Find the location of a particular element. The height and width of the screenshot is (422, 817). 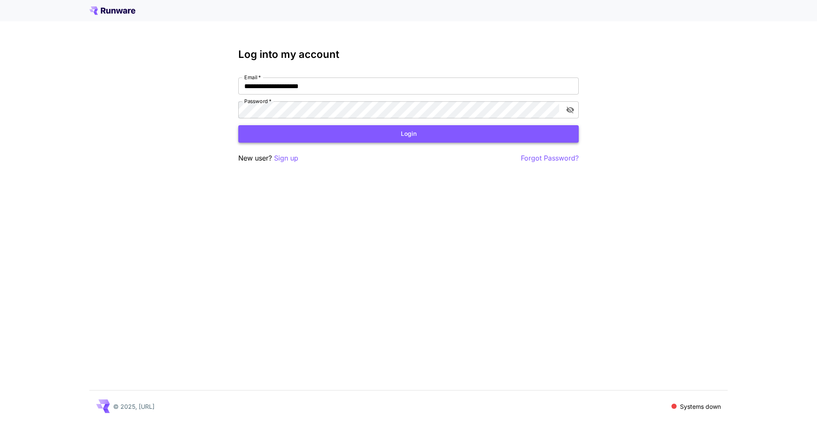

button: Login is located at coordinates (408, 134).